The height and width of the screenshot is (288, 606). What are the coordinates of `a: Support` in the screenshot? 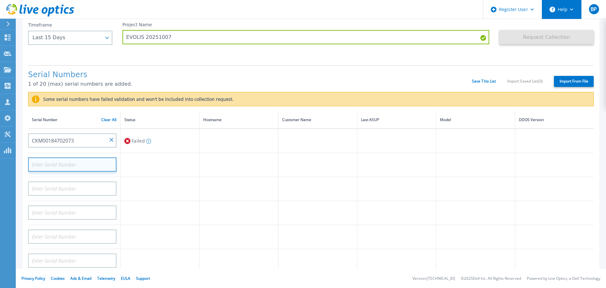 It's located at (143, 278).